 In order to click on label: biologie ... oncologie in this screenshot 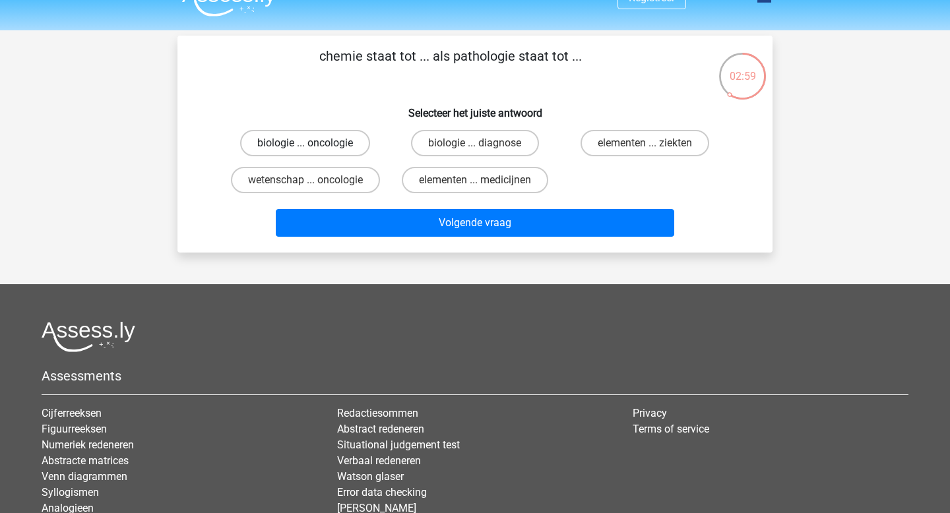, I will do `click(305, 143)`.